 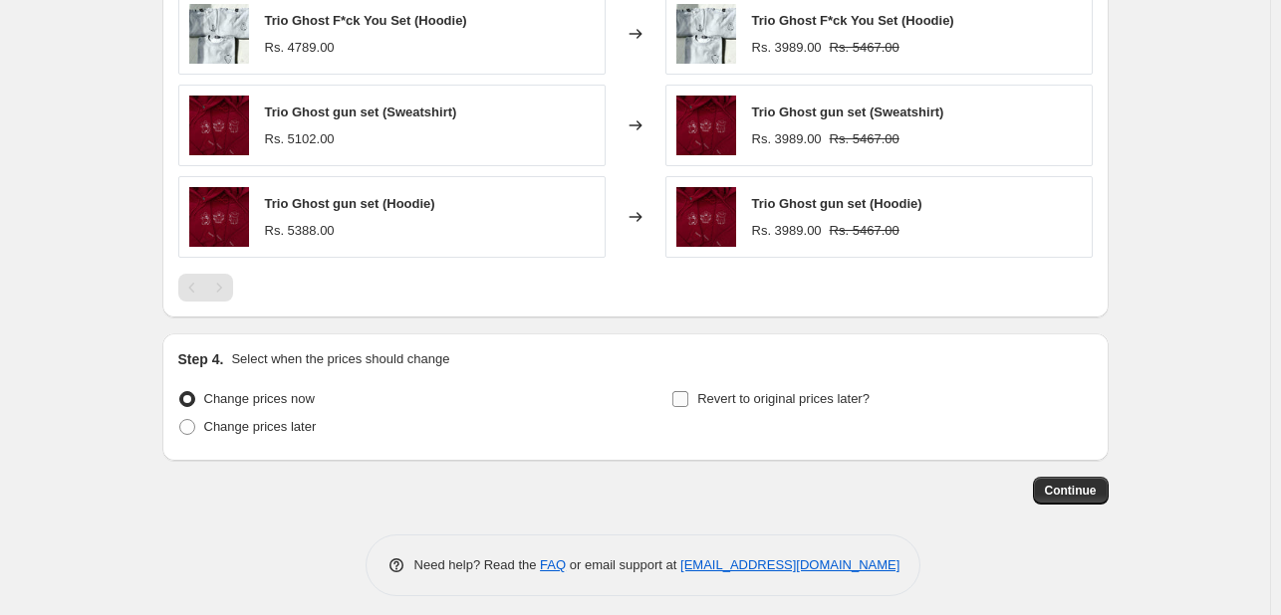 I want to click on nav: Pagination, so click(x=205, y=288).